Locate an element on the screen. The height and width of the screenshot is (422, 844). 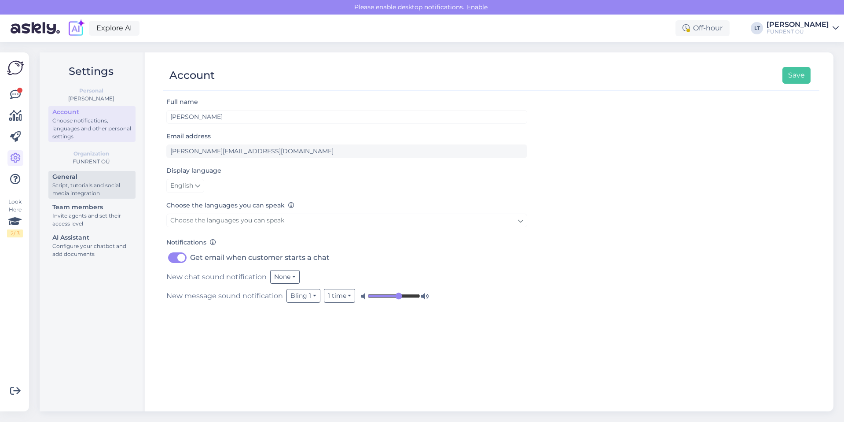
a: English is located at coordinates (185, 186).